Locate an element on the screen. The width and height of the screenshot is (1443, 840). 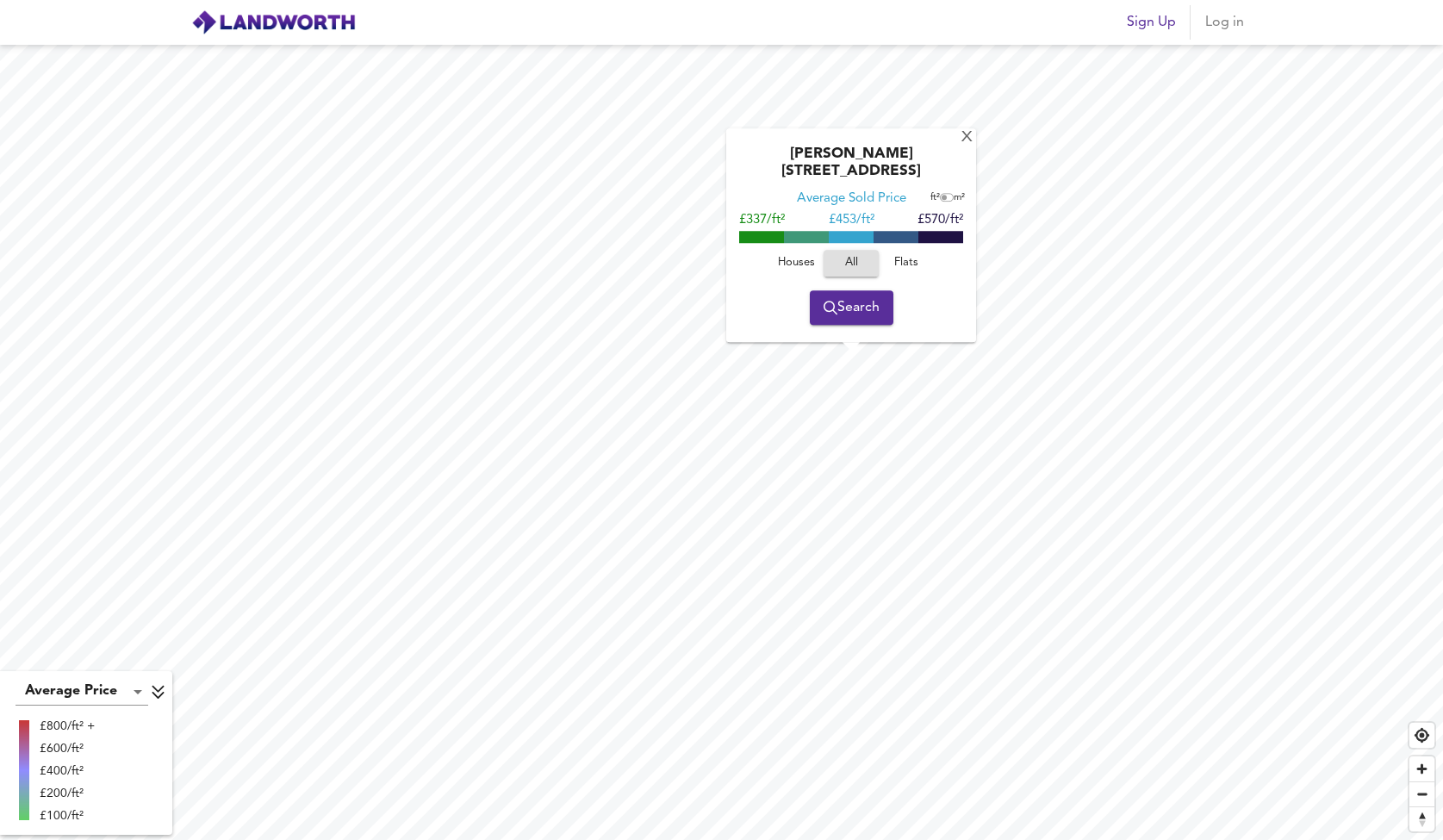
button: Zoom in is located at coordinates (1421, 768).